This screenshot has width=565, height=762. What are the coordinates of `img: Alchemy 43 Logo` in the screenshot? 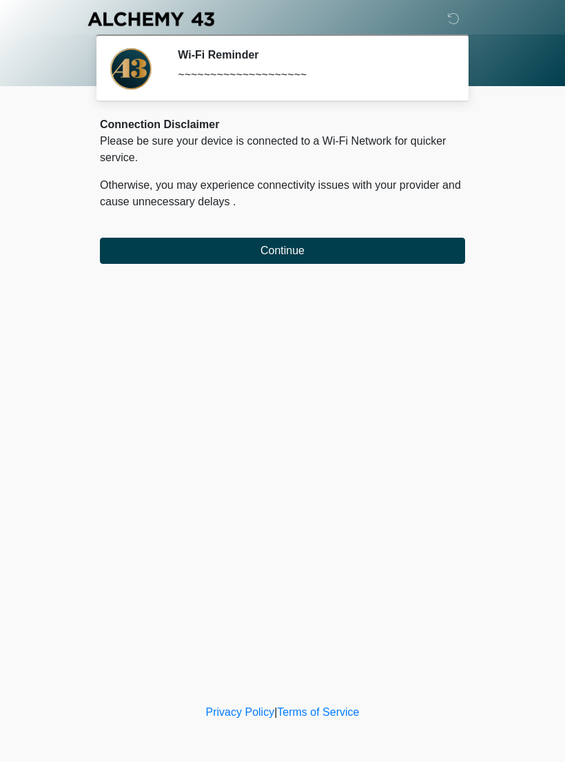 It's located at (151, 19).